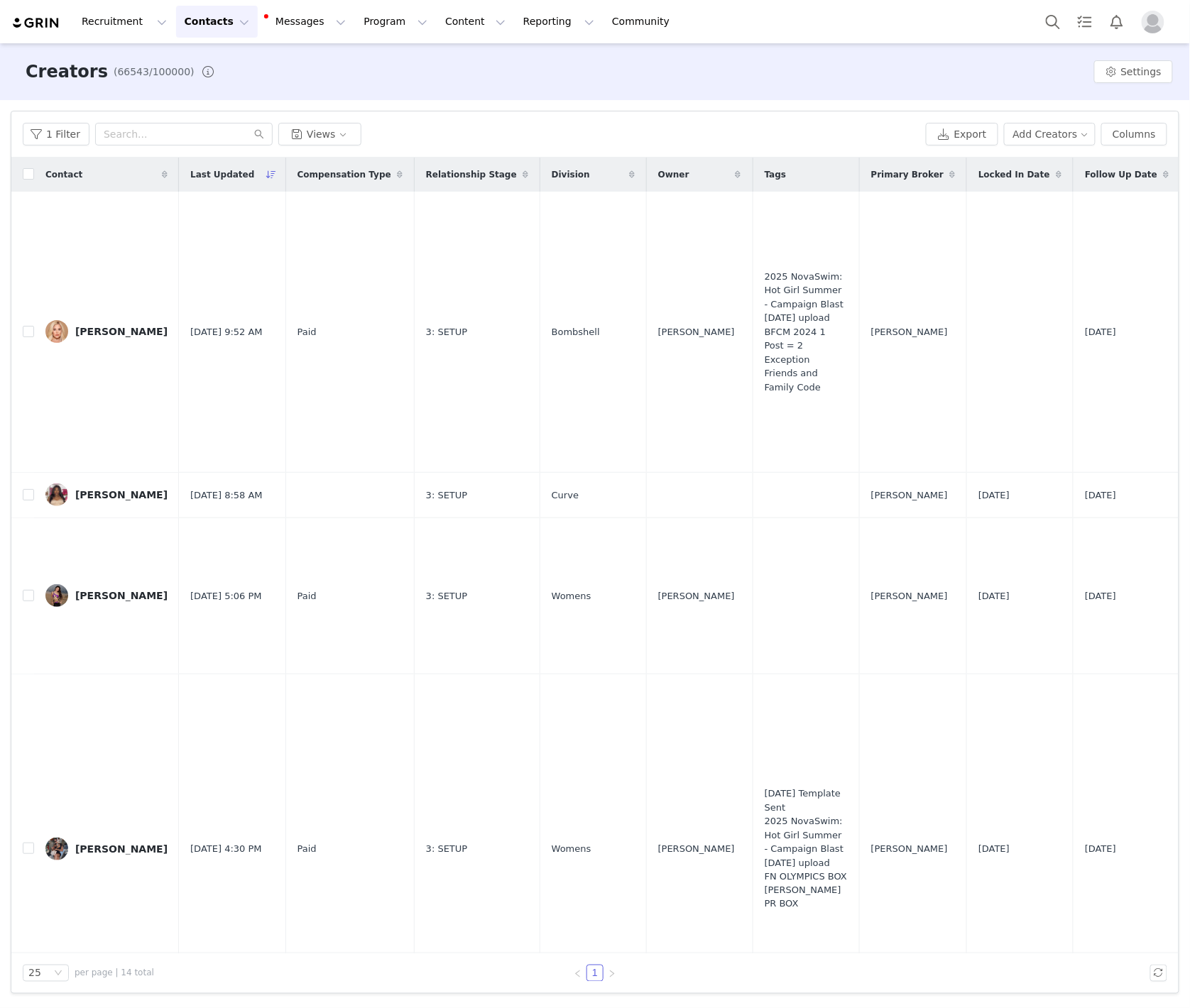 The image size is (1190, 1008). What do you see at coordinates (612, 974) in the screenshot?
I see `i: icon: right` at bounding box center [612, 974].